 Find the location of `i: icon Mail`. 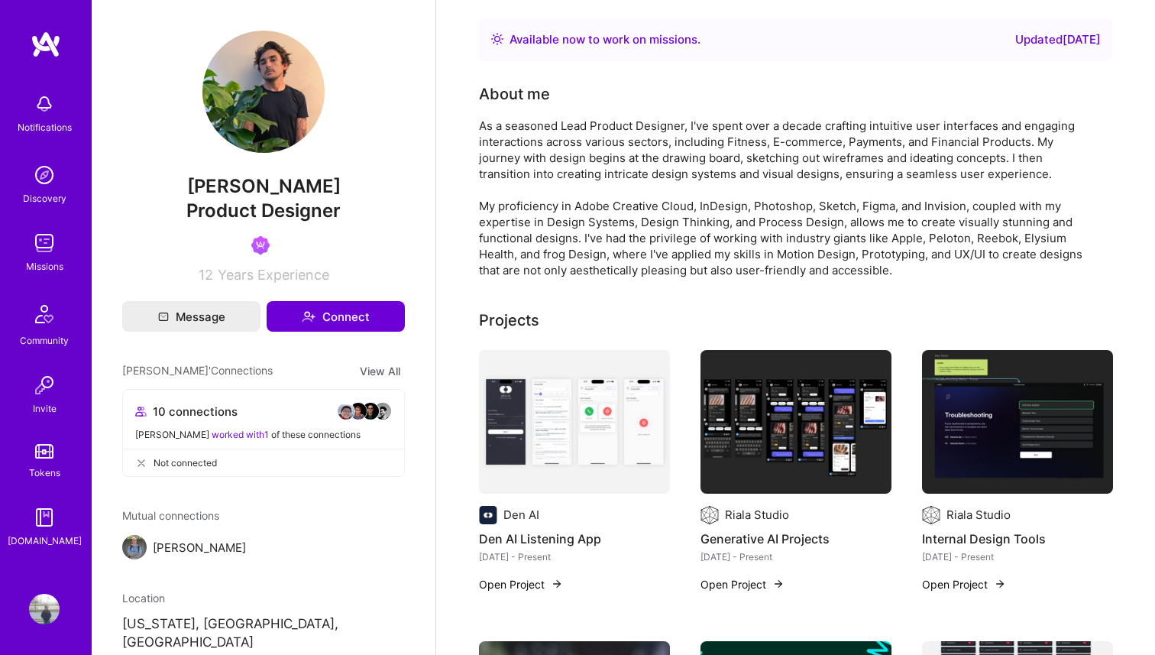

i: icon Mail is located at coordinates (163, 316).